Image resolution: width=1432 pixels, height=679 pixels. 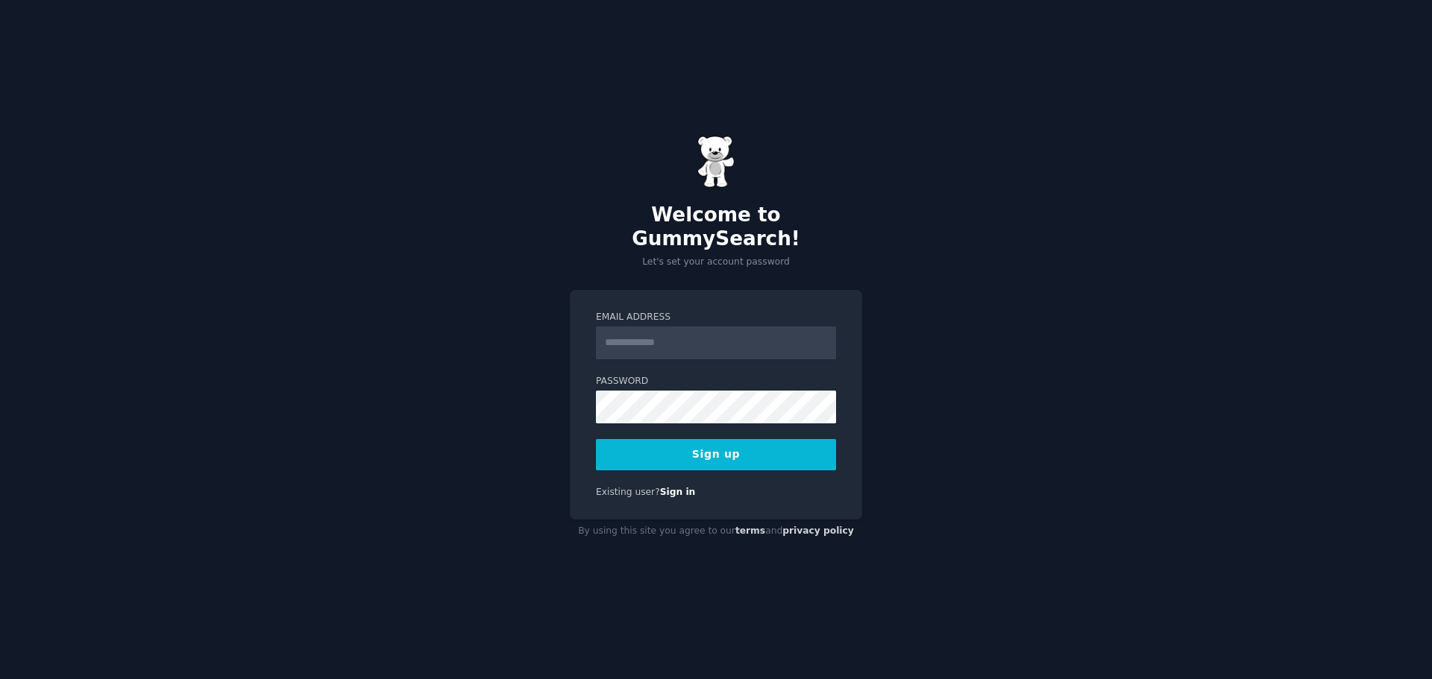 What do you see at coordinates (716, 318) in the screenshot?
I see `label: Email Address` at bounding box center [716, 318].